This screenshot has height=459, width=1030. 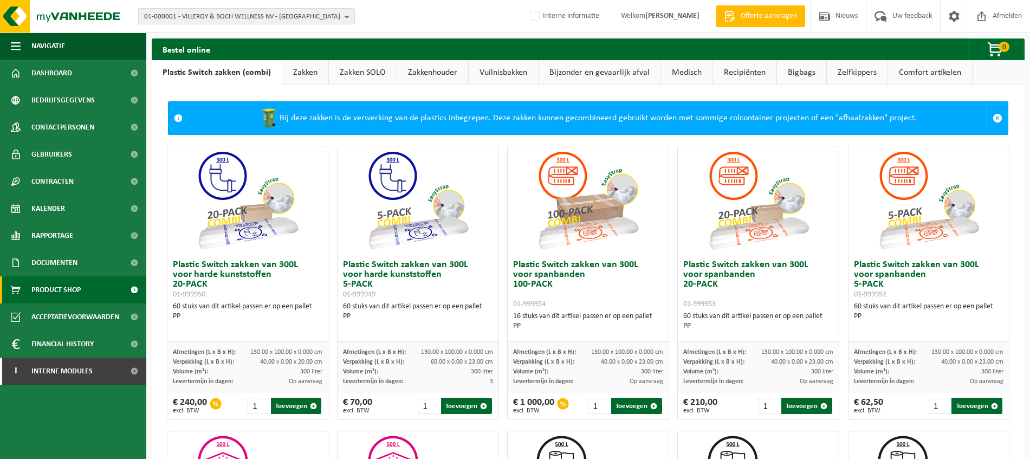 What do you see at coordinates (52, 236) in the screenshot?
I see `span: Rapportage` at bounding box center [52, 236].